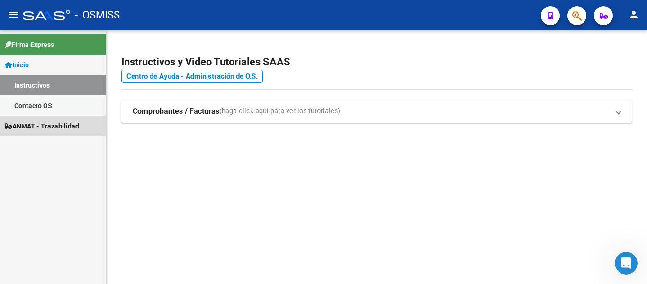 The height and width of the screenshot is (284, 647). Describe the element at coordinates (176, 111) in the screenshot. I see `strong: Comprobantes / Facturas` at that location.